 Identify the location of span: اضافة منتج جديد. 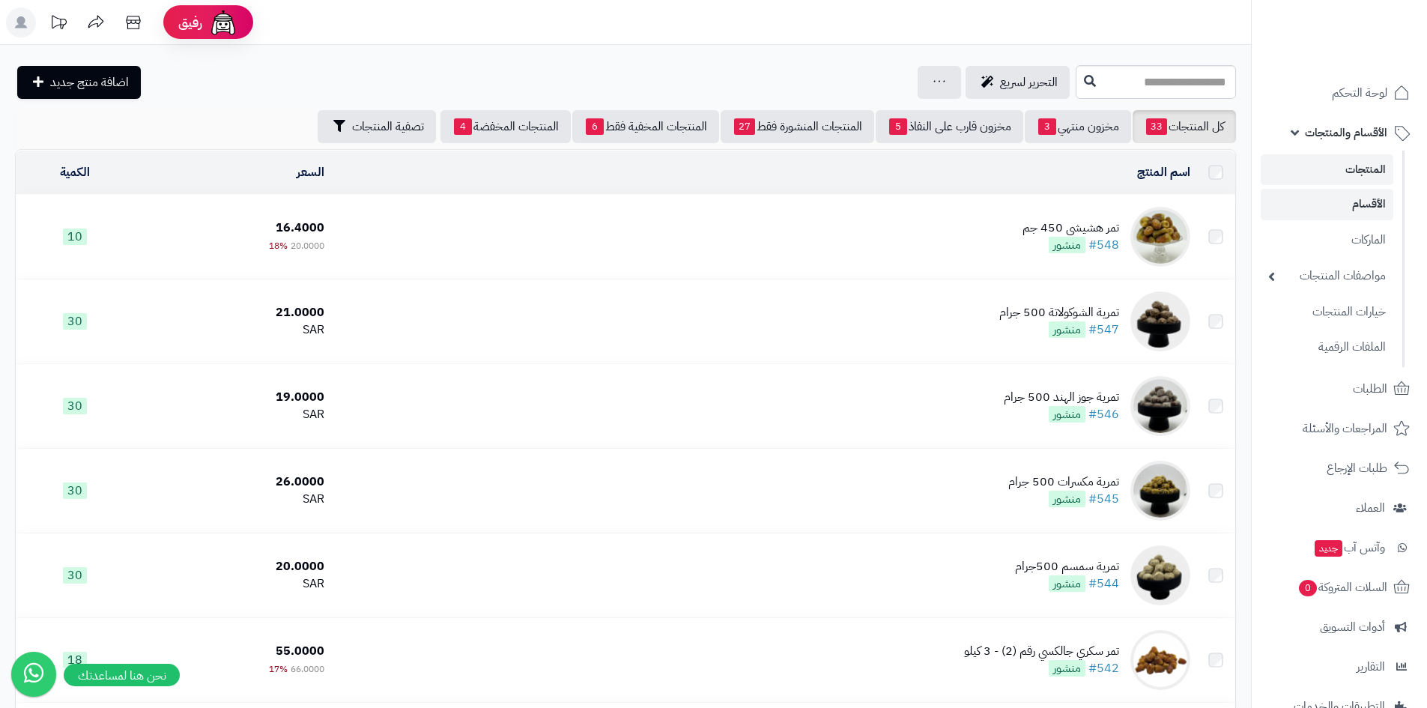
(89, 82).